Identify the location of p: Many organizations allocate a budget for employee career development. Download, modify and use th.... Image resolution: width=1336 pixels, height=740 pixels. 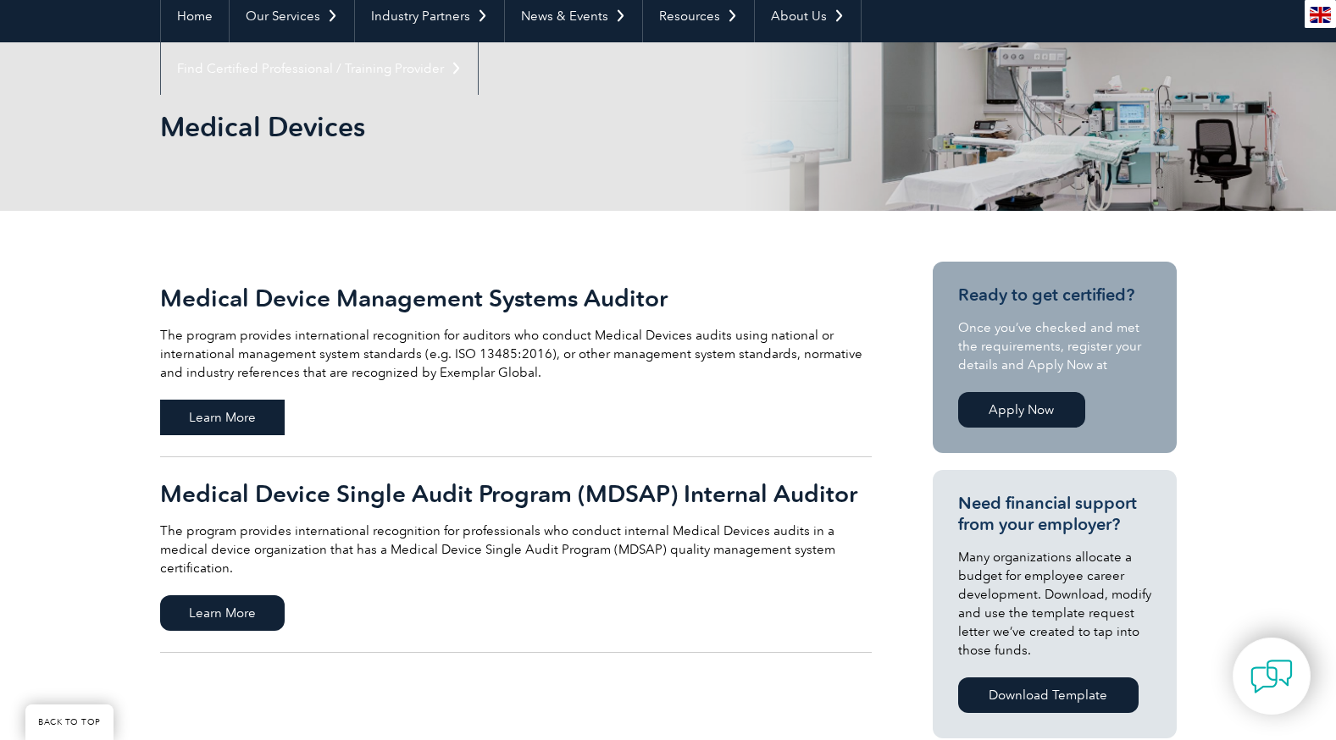
(1054, 604).